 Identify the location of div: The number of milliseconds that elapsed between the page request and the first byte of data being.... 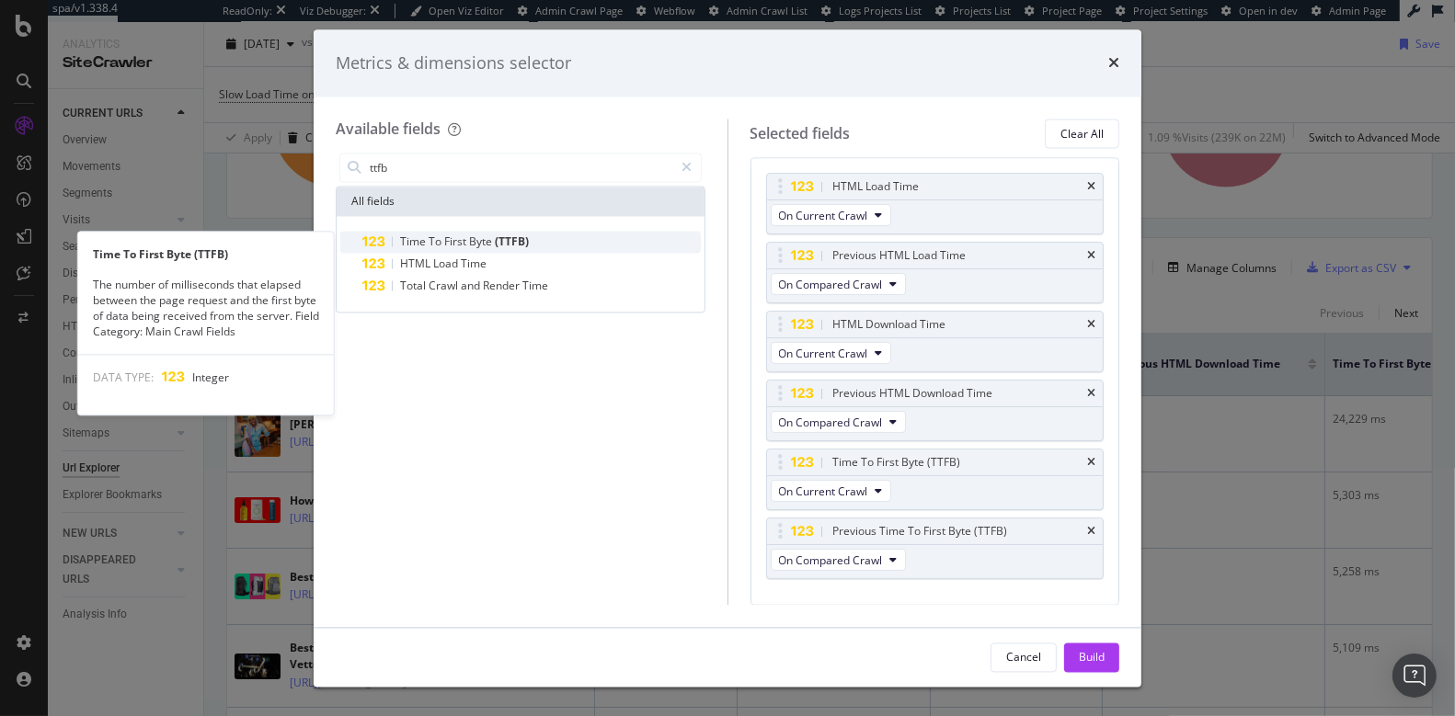
(206, 308).